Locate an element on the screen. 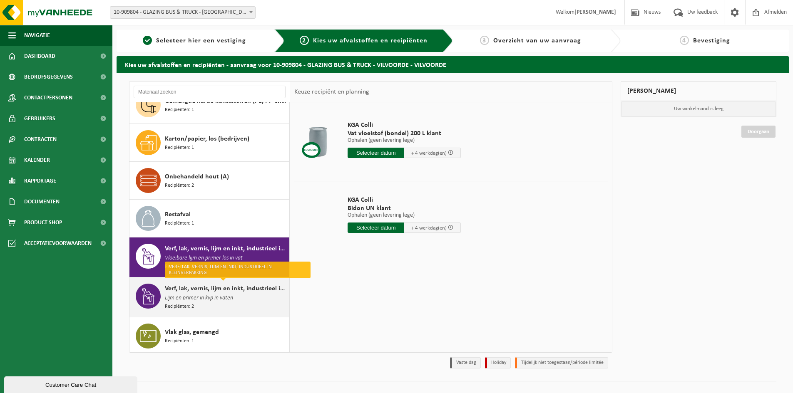 Image resolution: width=793 pixels, height=393 pixels. span: 4 is located at coordinates (684, 40).